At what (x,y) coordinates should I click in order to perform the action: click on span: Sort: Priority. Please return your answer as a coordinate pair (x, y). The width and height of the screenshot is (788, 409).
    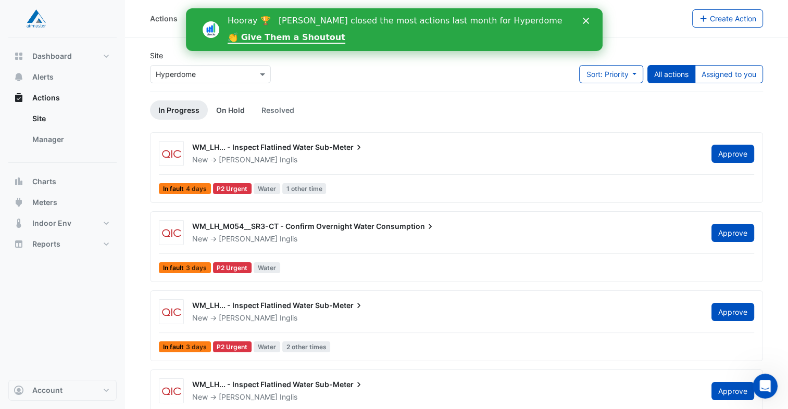
    Looking at the image, I should click on (607, 74).